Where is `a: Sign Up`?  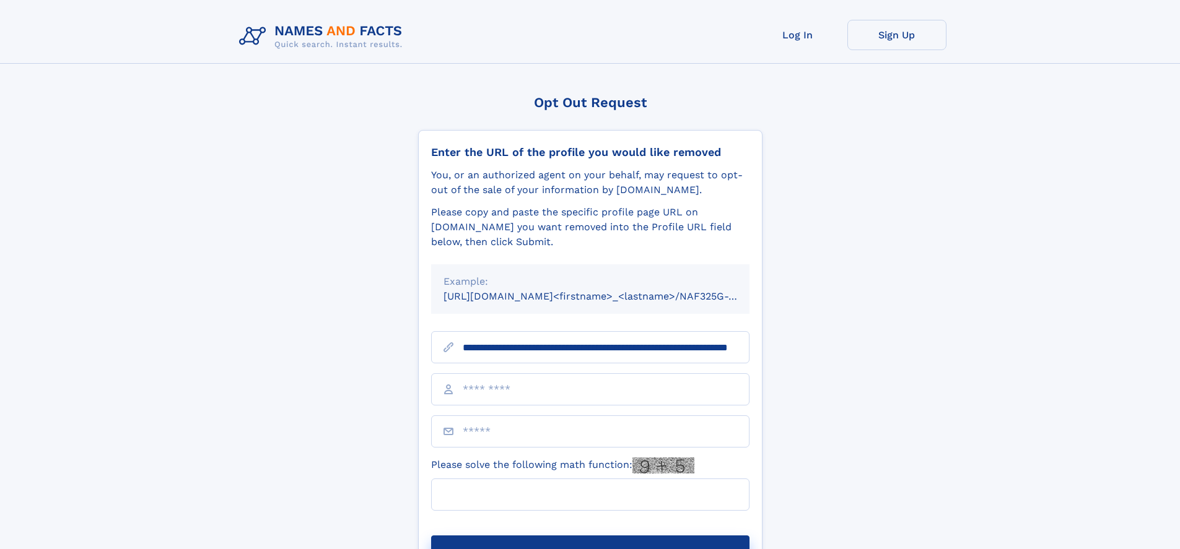 a: Sign Up is located at coordinates (897, 35).